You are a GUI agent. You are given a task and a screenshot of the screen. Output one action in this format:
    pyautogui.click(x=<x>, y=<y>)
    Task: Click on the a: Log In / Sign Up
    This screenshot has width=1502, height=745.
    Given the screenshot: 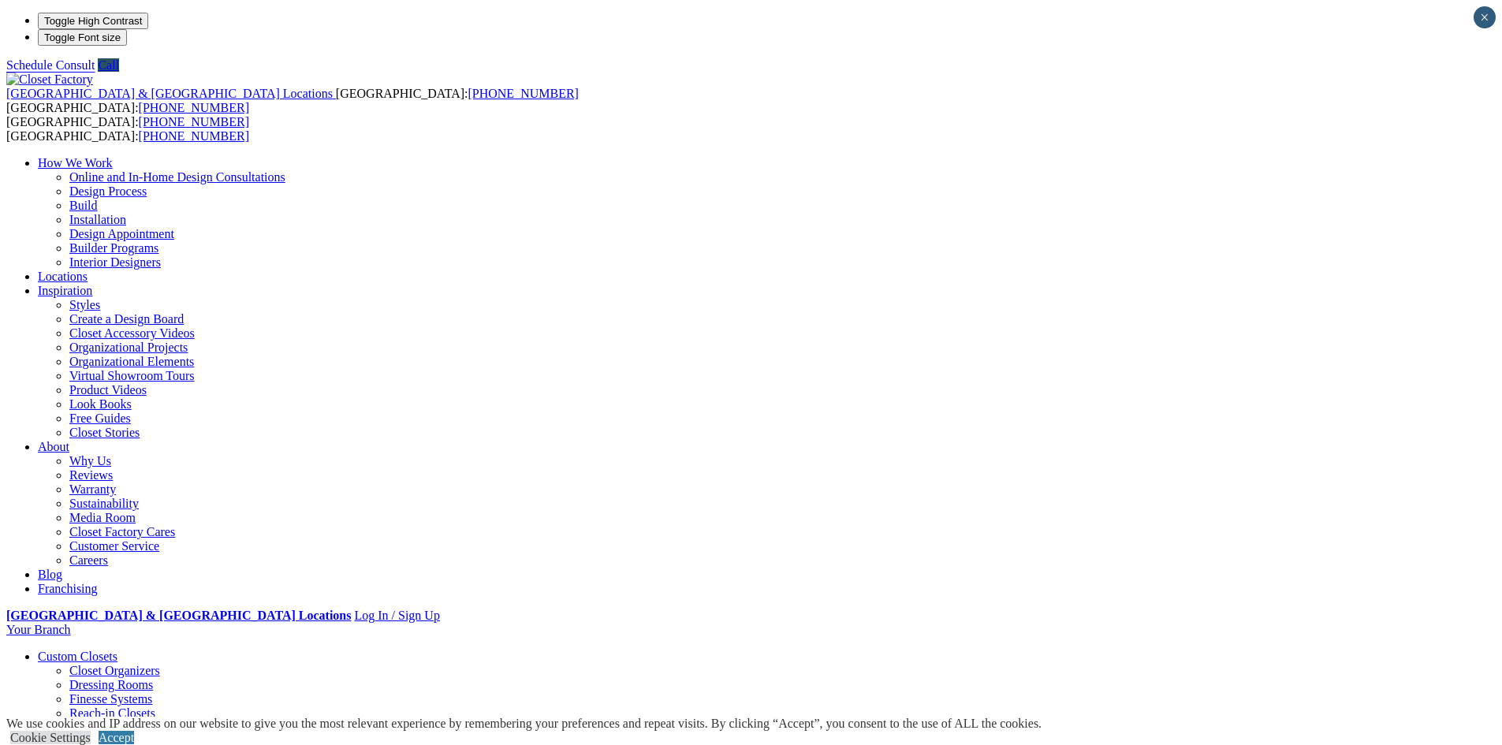 What is the action you would take?
    pyautogui.click(x=397, y=615)
    